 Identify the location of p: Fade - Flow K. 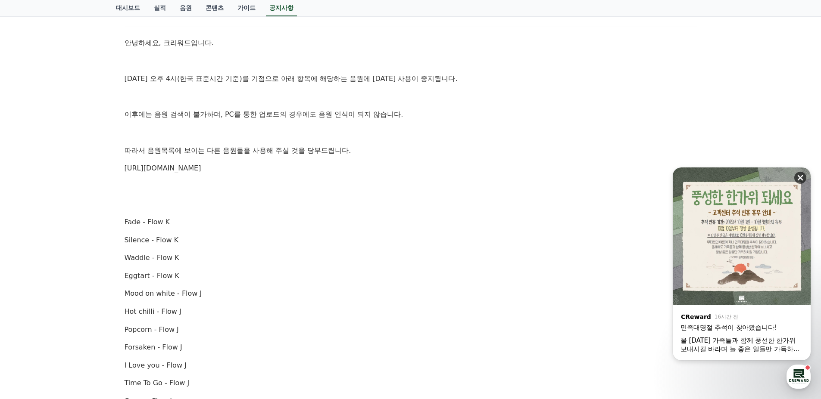
(411, 222).